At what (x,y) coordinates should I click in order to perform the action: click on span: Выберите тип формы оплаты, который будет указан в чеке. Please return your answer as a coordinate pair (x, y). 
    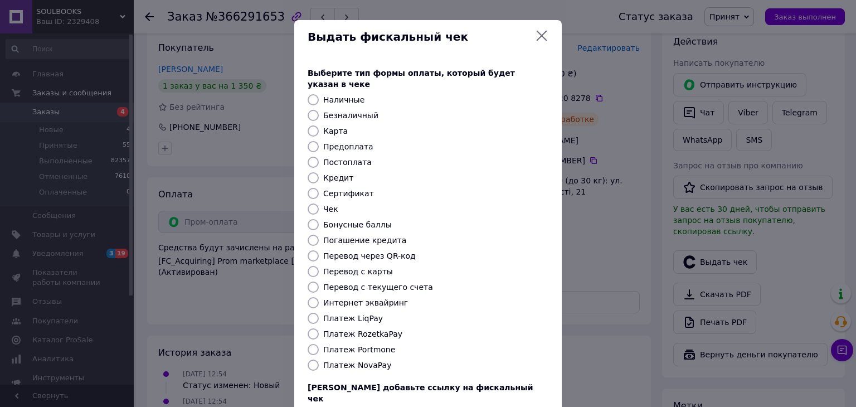
    Looking at the image, I should click on (411, 79).